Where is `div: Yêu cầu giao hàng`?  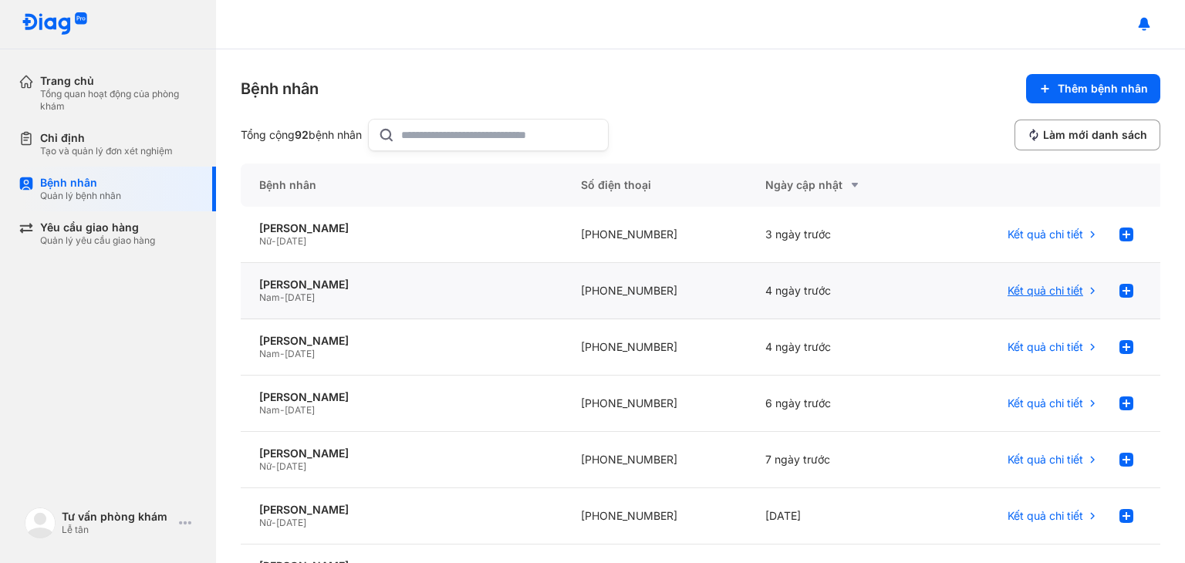
div: Yêu cầu giao hàng is located at coordinates (97, 228).